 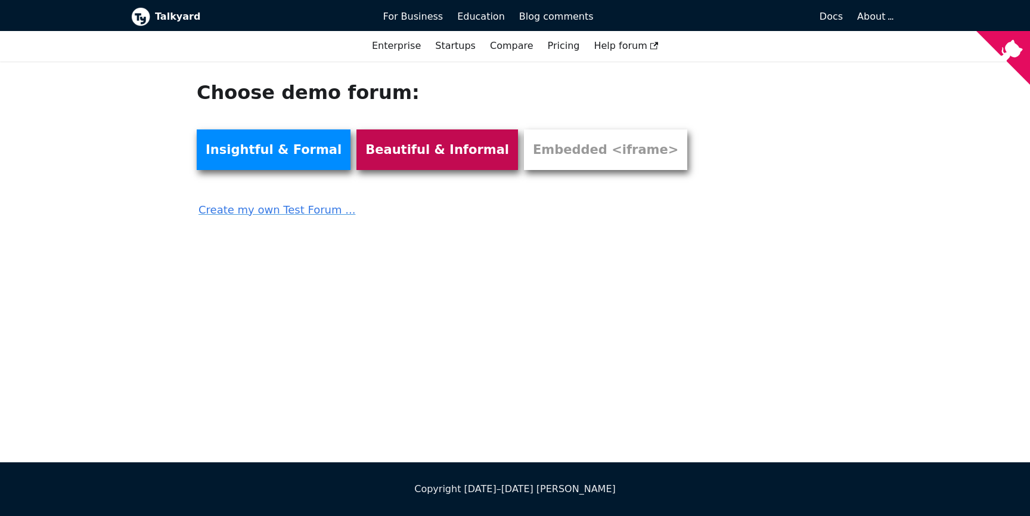 What do you see at coordinates (564, 46) in the screenshot?
I see `a: Pricing` at bounding box center [564, 46].